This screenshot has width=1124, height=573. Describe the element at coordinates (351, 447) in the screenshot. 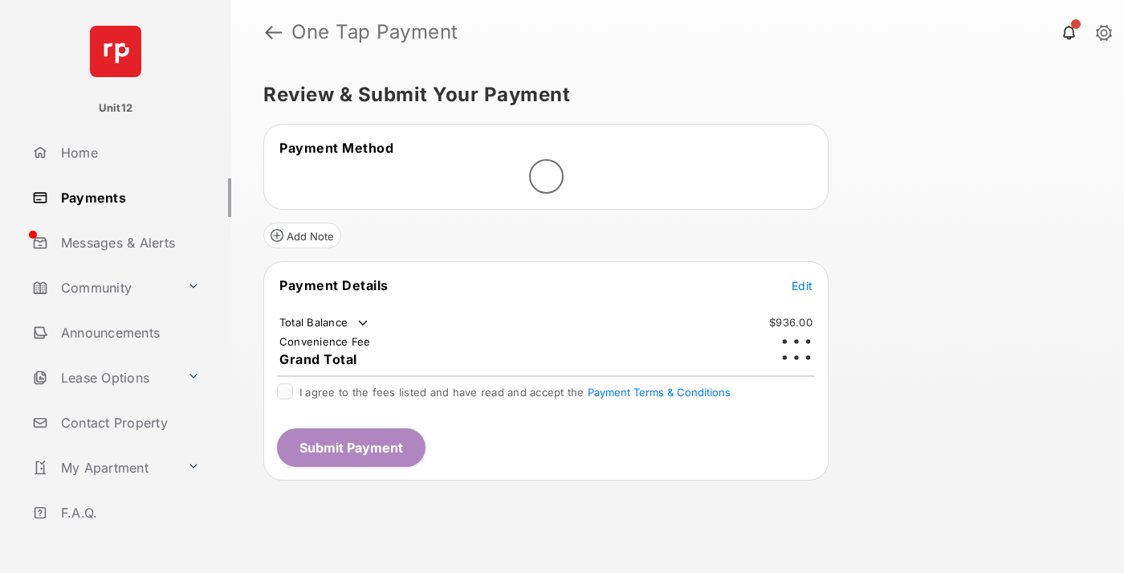

I see `button: Submit Payment` at that location.